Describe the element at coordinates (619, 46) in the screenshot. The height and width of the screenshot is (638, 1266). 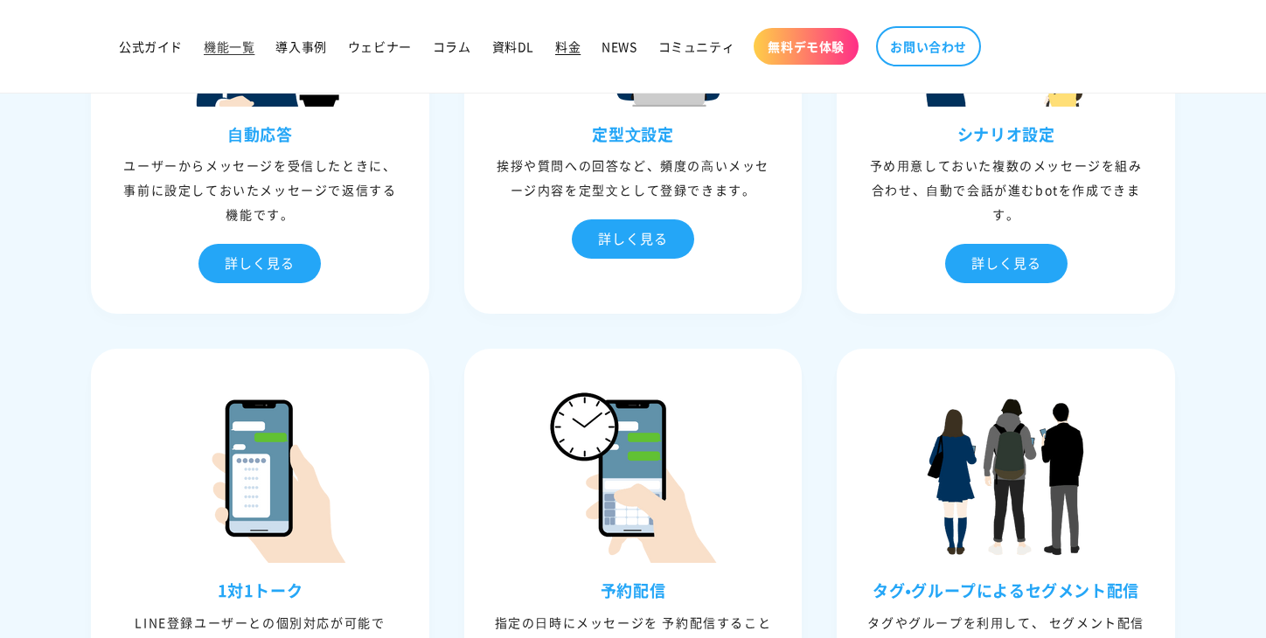
I see `span: NEWS` at that location.